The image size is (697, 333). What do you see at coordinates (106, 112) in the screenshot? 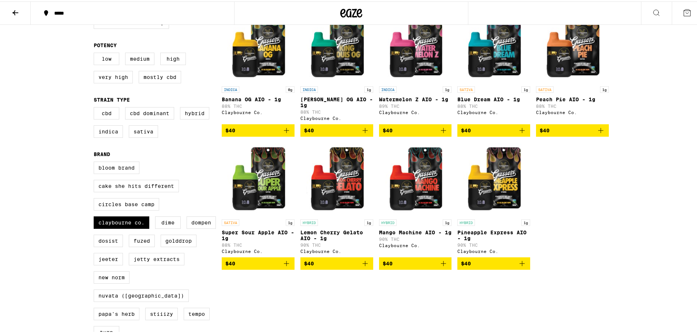
I see `label: CBD` at bounding box center [106, 112].